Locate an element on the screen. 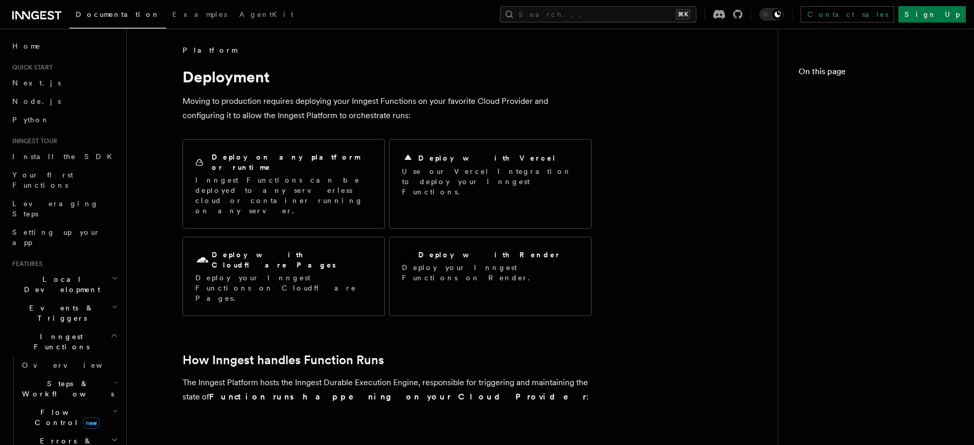 The width and height of the screenshot is (974, 445). a: Your first Functions is located at coordinates (64, 180).